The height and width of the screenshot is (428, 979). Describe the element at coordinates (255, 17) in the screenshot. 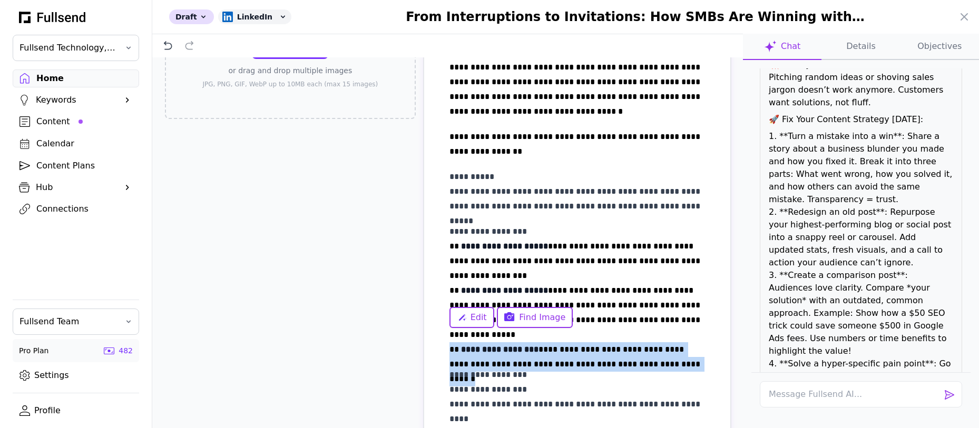

I see `div: LinkedIn` at that location.